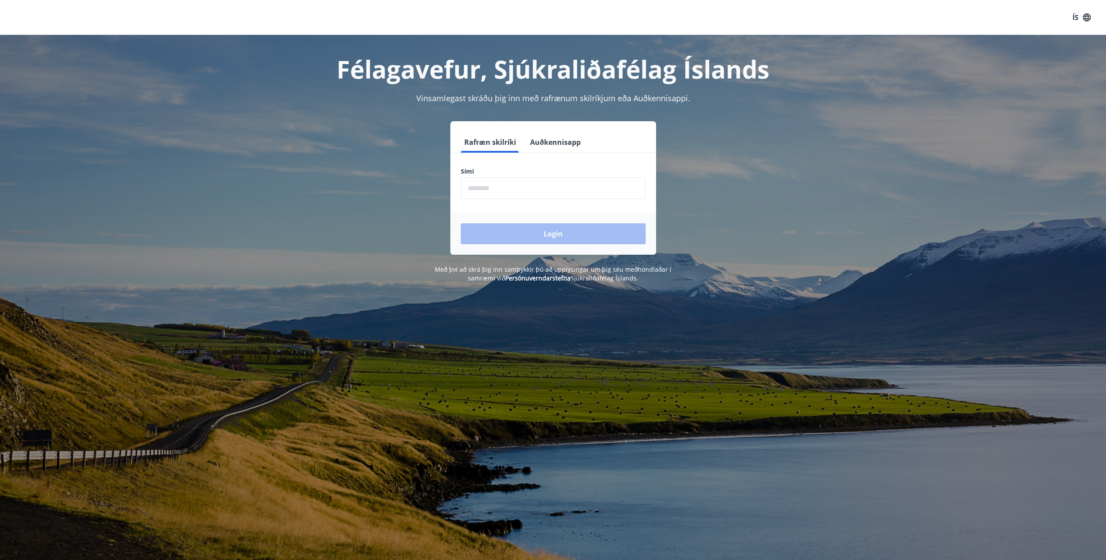 Image resolution: width=1106 pixels, height=560 pixels. What do you see at coordinates (1082, 17) in the screenshot?
I see `button: ÍS` at bounding box center [1082, 17].